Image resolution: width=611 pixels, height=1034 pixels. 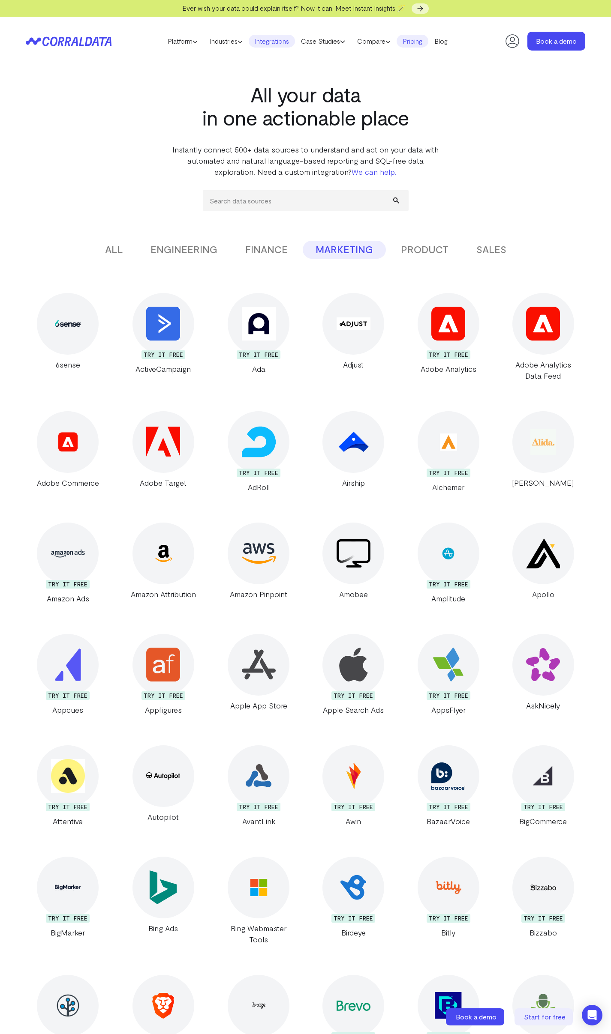 What do you see at coordinates (266, 250) in the screenshot?
I see `button: FINANCE` at bounding box center [266, 250].